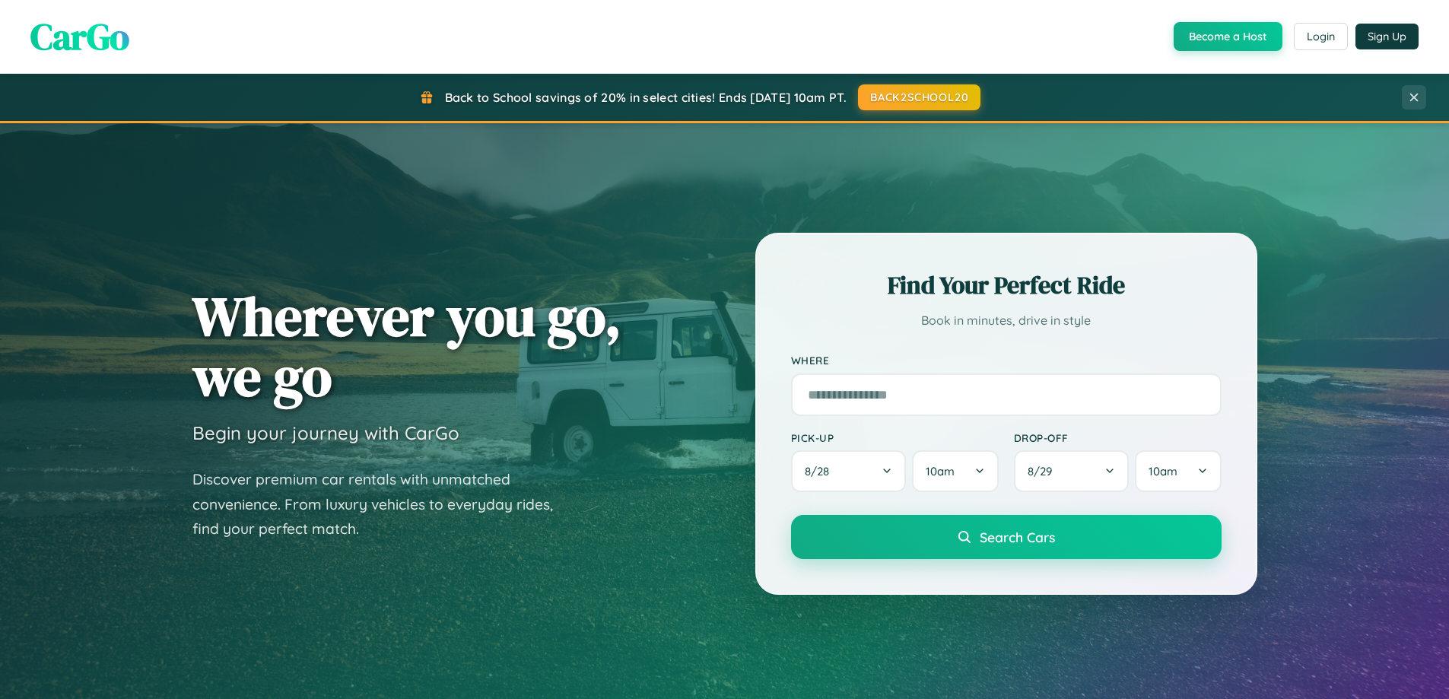  What do you see at coordinates (849, 471) in the screenshot?
I see `button: 8/28` at bounding box center [849, 471].